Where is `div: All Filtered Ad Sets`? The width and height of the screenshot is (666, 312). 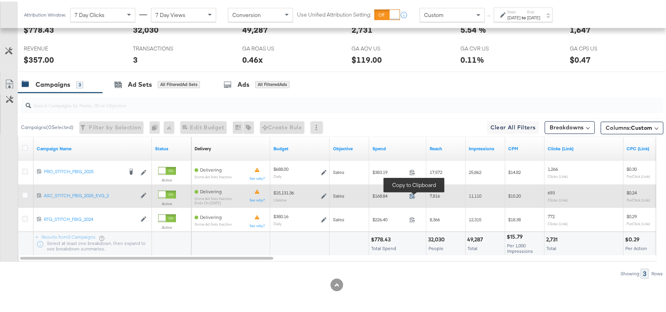
div: All Filtered Ad Sets is located at coordinates (179, 83).